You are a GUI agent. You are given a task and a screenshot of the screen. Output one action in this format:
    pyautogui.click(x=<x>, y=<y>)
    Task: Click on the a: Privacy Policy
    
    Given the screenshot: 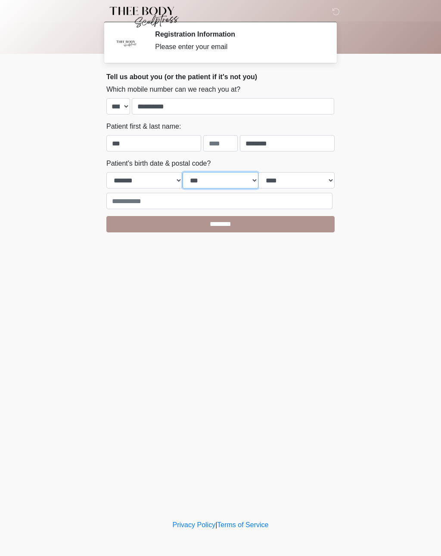 What is the action you would take?
    pyautogui.click(x=194, y=525)
    